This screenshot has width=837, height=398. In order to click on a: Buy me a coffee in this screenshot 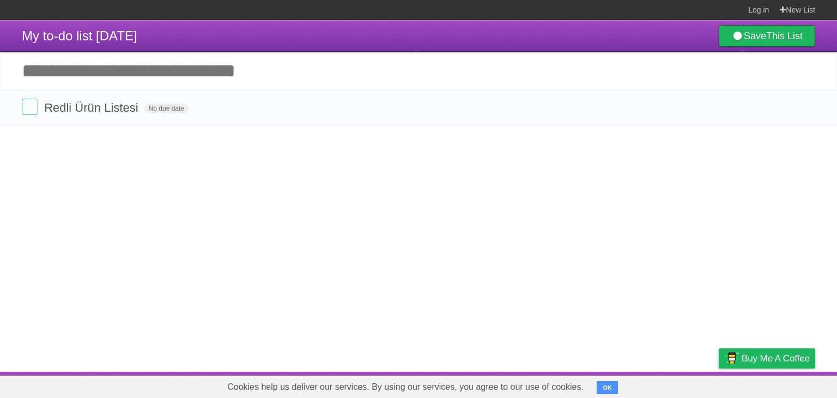, I will do `click(767, 358)`.